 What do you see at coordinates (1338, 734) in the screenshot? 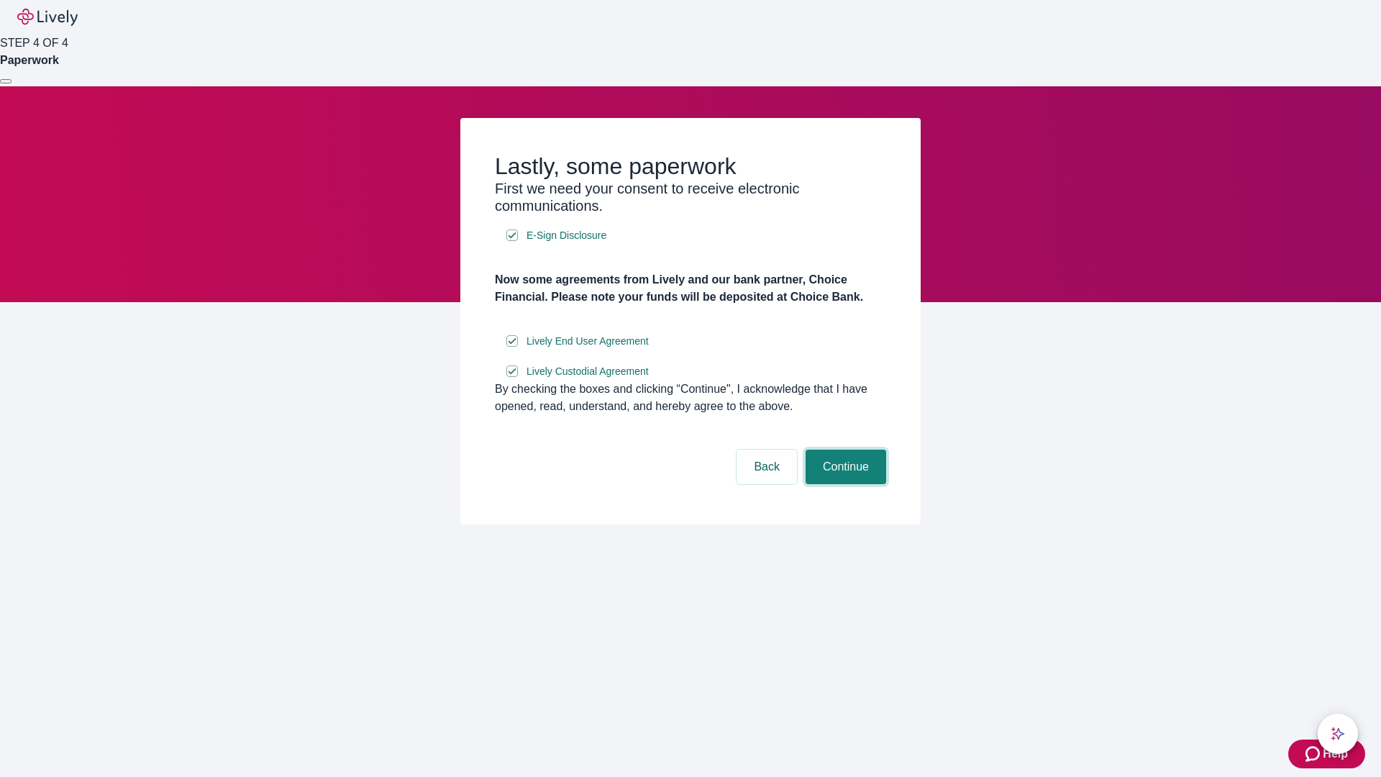
I see `button: chat` at bounding box center [1338, 734].